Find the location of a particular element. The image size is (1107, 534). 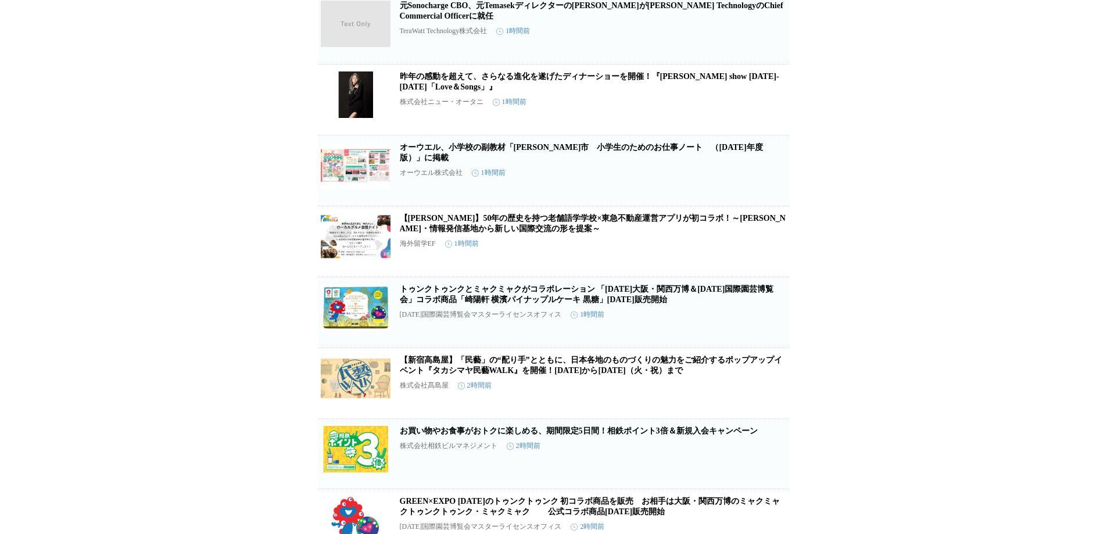

p: オーウエル株式会社 is located at coordinates (431, 173).